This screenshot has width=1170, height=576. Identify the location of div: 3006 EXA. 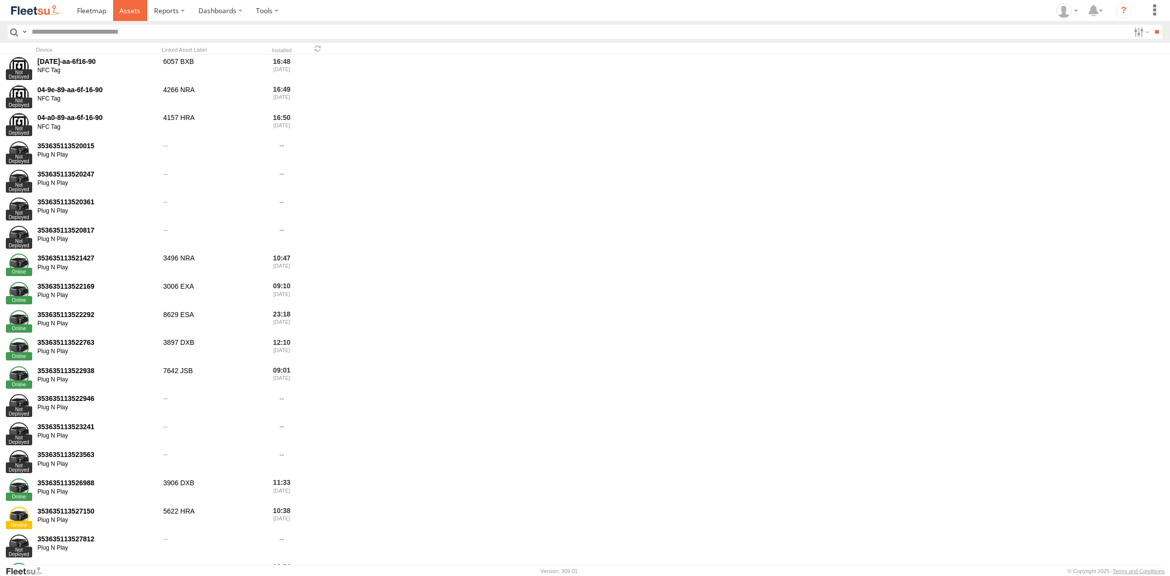
(211, 294).